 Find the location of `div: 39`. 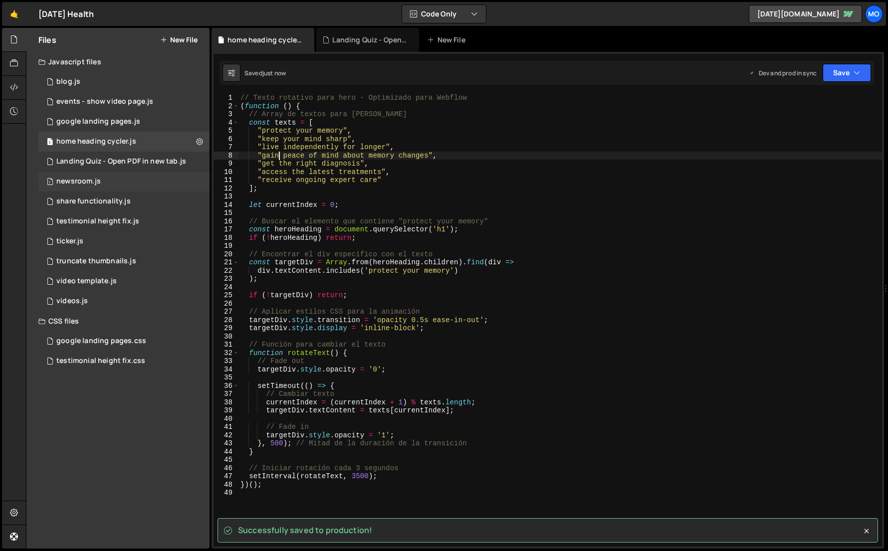

div: 39 is located at coordinates (226, 410).